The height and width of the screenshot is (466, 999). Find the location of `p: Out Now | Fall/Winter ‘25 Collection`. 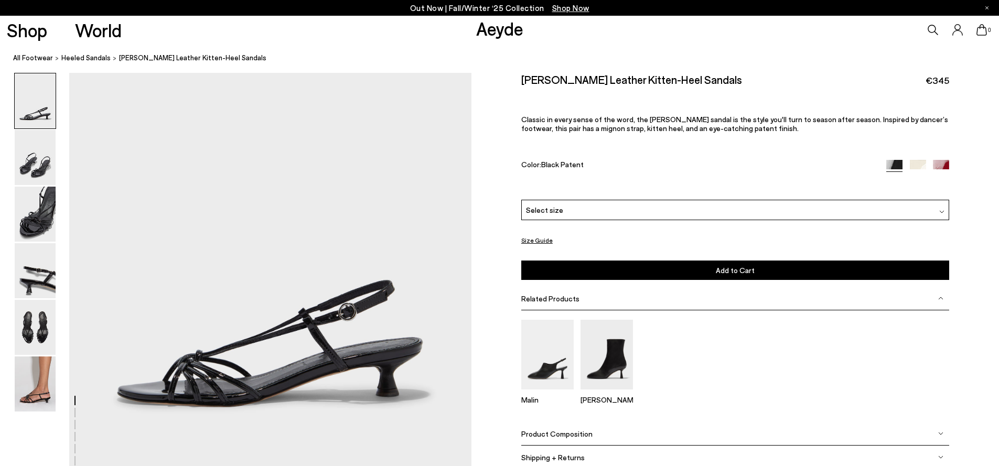

p: Out Now | Fall/Winter ‘25 Collection is located at coordinates (500, 8).